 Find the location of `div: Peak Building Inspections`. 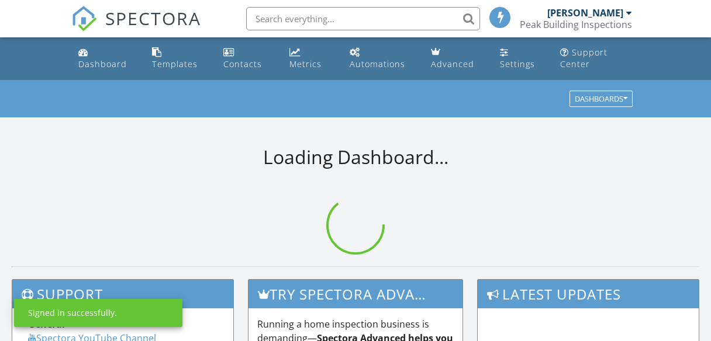

div: Peak Building Inspections is located at coordinates (576, 25).